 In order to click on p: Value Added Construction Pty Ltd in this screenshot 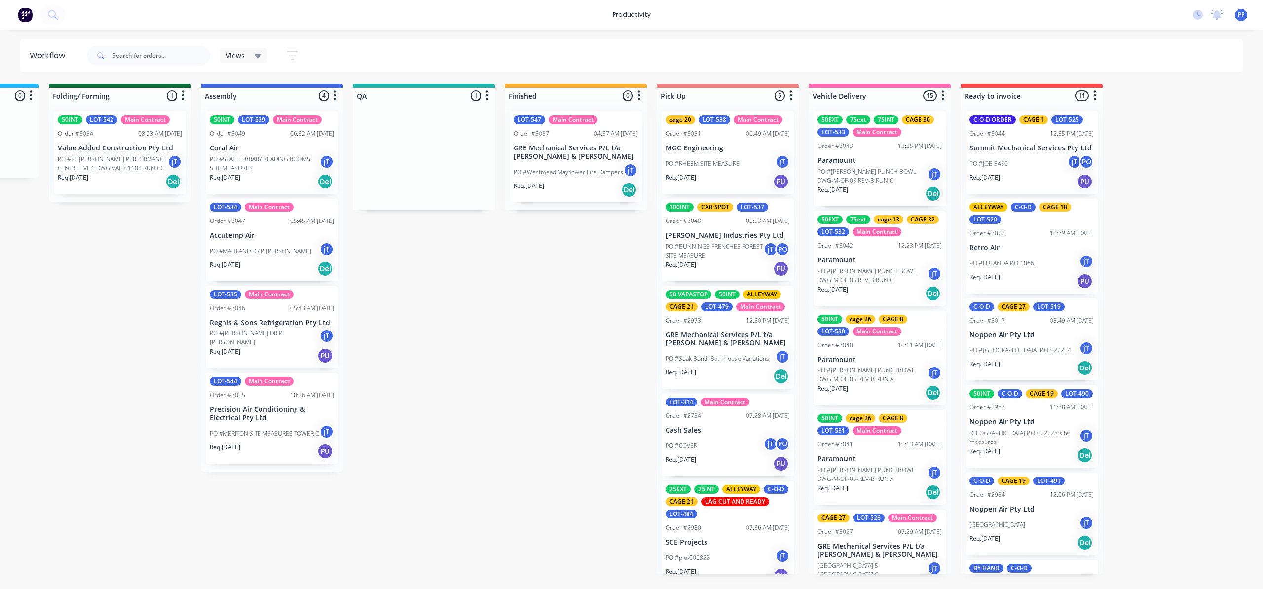, I will do `click(120, 148)`.